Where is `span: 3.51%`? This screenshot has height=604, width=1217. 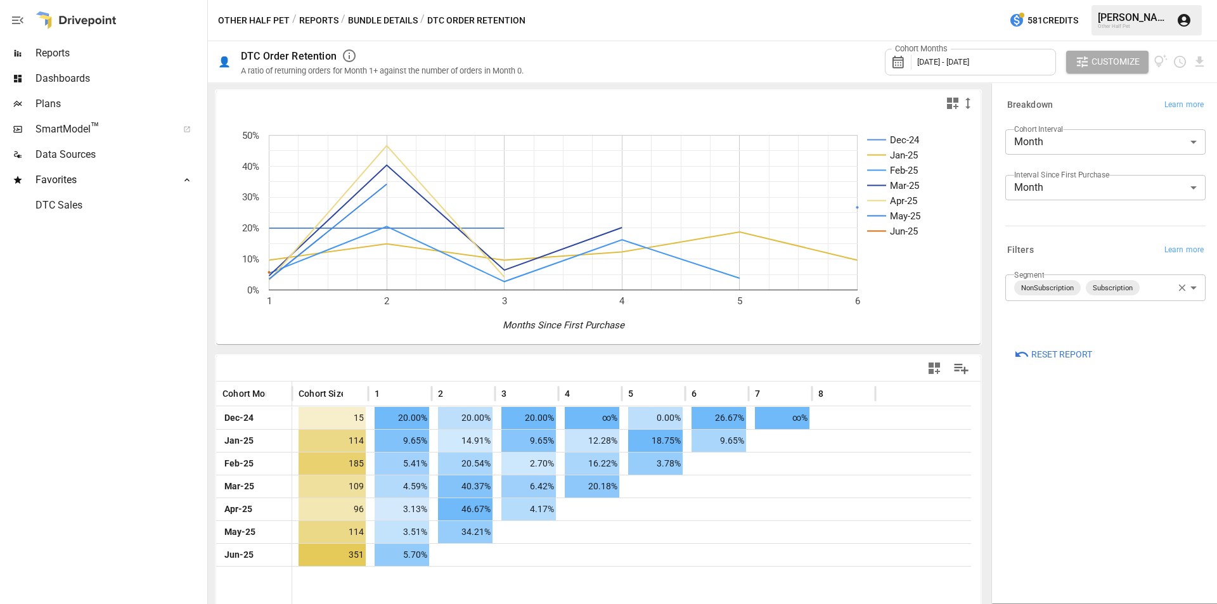 span: 3.51% is located at coordinates (402, 532).